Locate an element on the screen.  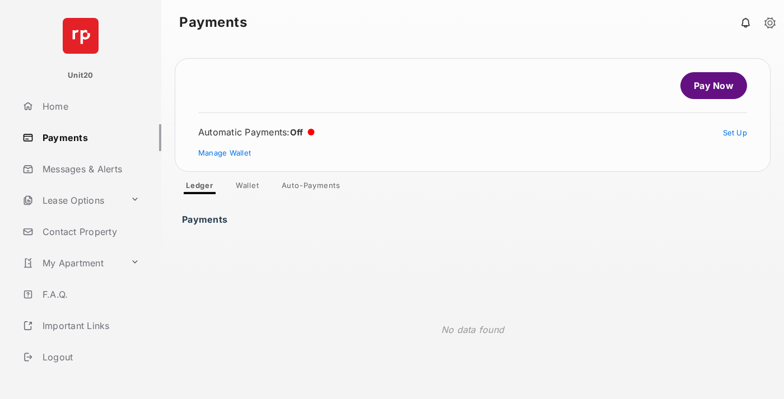
a: Payments is located at coordinates (90, 138).